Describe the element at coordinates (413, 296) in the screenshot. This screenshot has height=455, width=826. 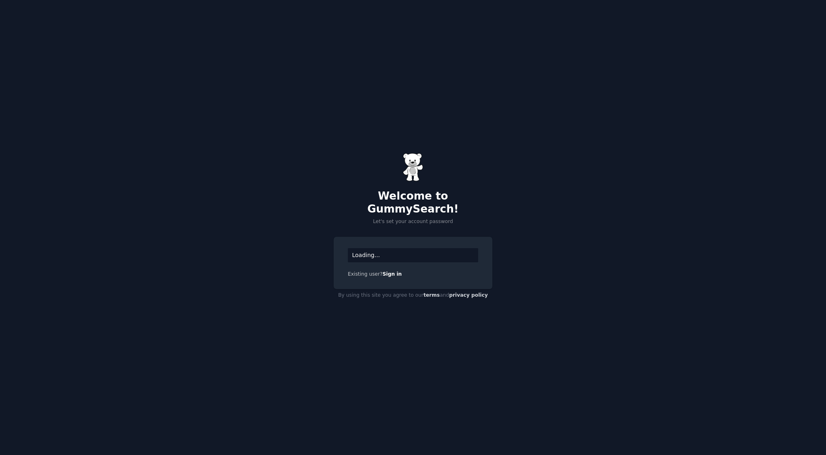
I see `div: By using this site you agree to our and` at that location.